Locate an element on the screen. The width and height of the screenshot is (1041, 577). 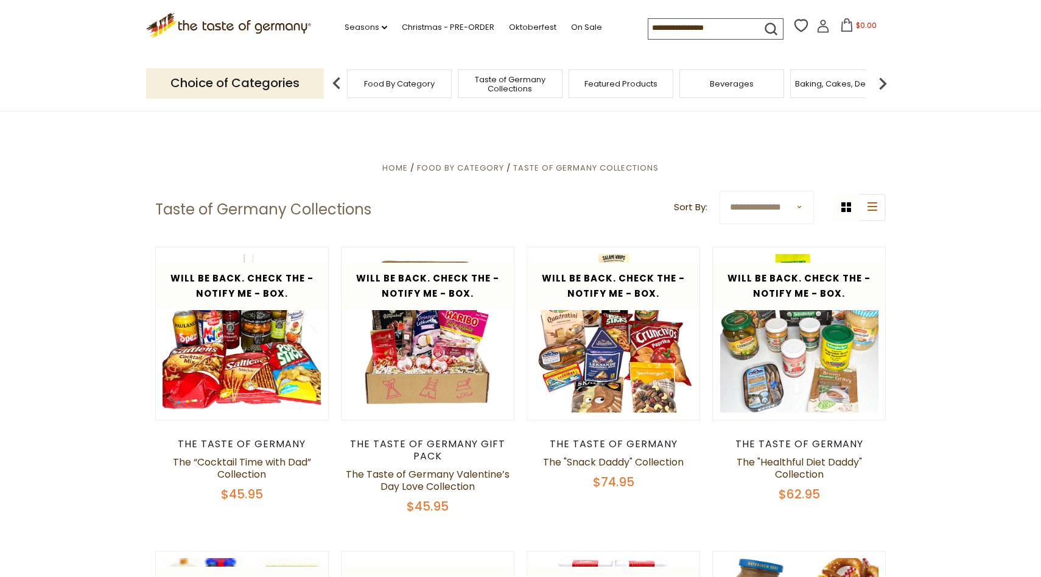
h1: Taste of Germany Collections is located at coordinates (263, 210).